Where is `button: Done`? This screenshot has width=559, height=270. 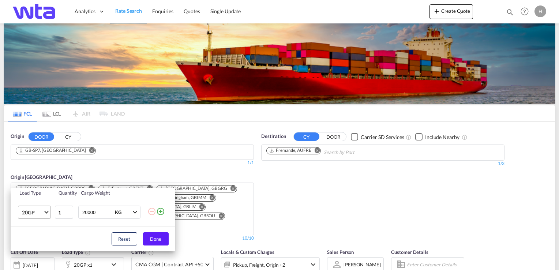 button: Done is located at coordinates (156, 239).